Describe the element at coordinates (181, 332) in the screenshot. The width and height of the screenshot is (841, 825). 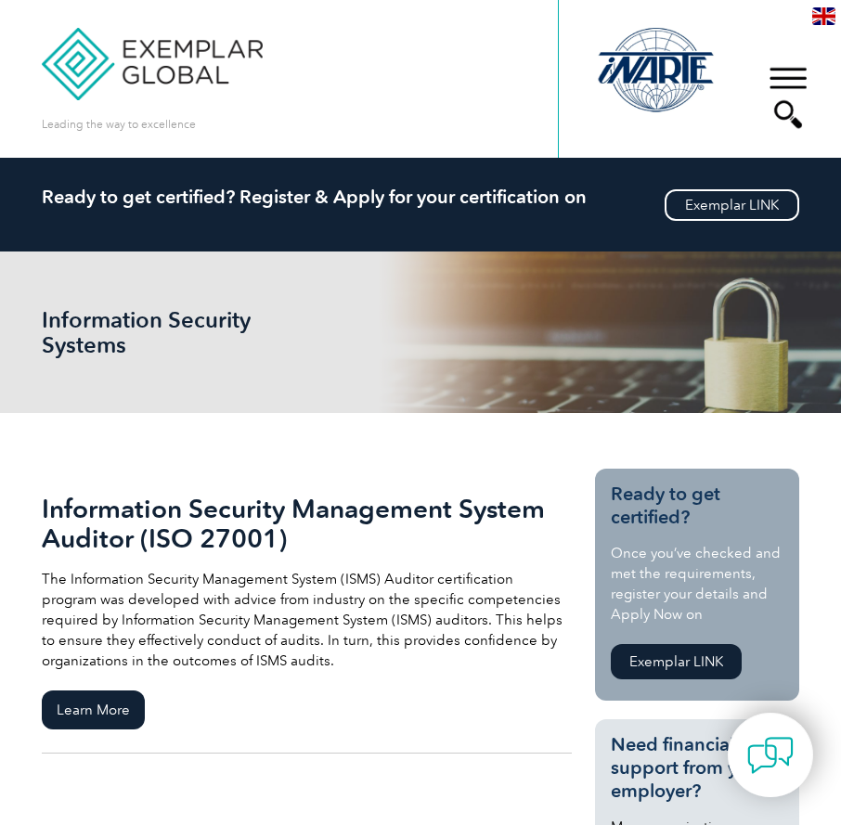
I see `h1: Information Security Systems` at that location.